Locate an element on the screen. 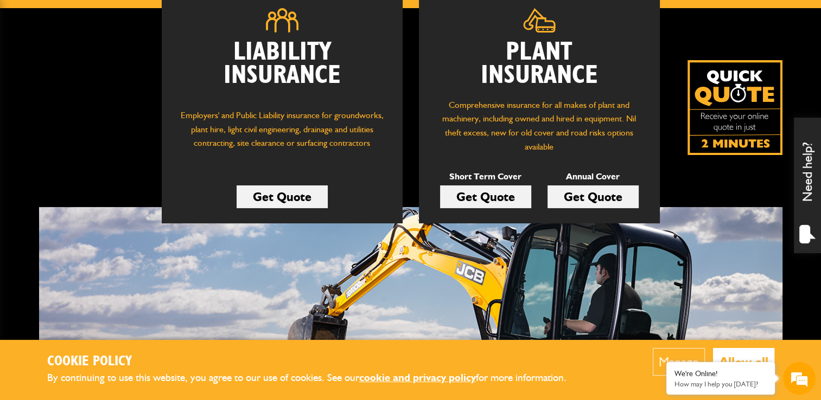 The height and width of the screenshot is (400, 821). p: Annual Cover is located at coordinates (593, 177).